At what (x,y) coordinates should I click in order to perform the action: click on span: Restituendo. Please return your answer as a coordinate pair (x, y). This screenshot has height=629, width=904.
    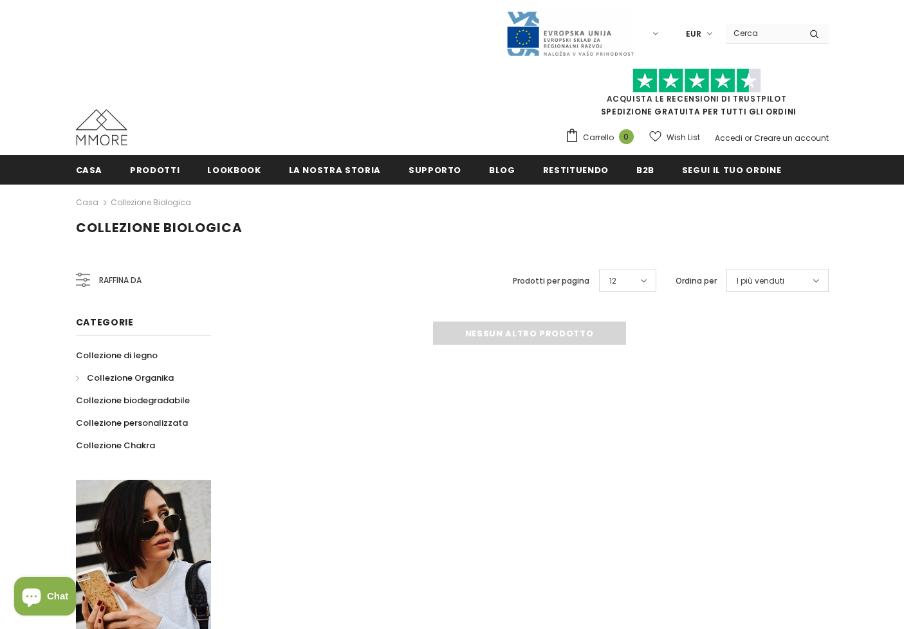
    Looking at the image, I should click on (576, 170).